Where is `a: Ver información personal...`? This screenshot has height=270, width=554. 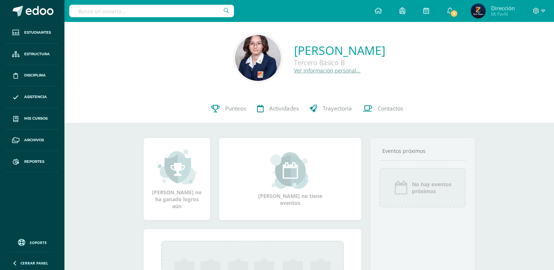
a: Ver información personal... is located at coordinates (327, 70).